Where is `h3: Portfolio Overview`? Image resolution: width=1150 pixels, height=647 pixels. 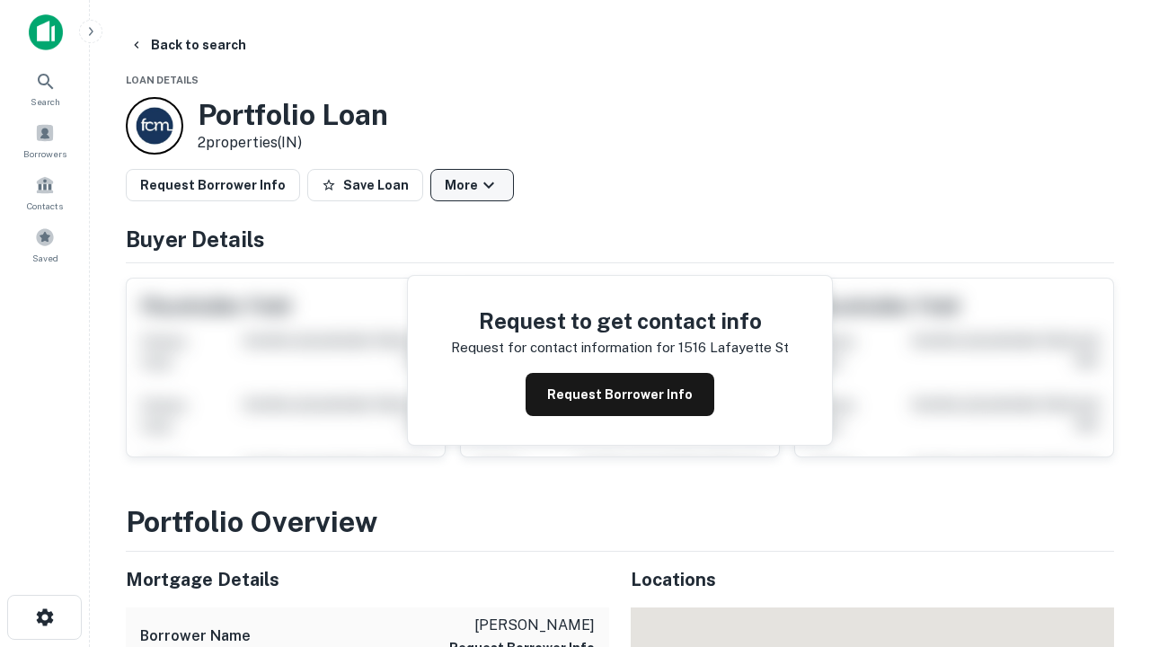 h3: Portfolio Overview is located at coordinates (620, 522).